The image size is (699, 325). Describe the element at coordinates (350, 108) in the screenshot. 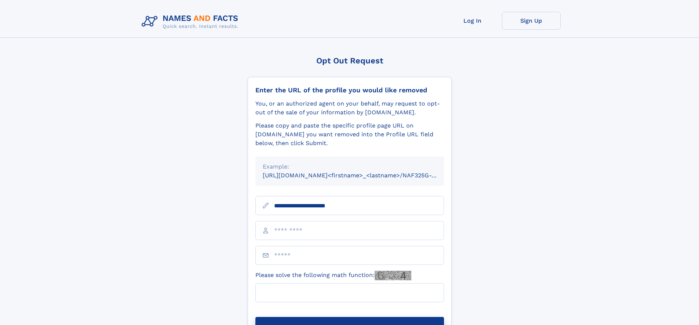

I see `div: You, or an authorized agent on your behalf, may request to opt-out of the sale of your informatio...` at that location.